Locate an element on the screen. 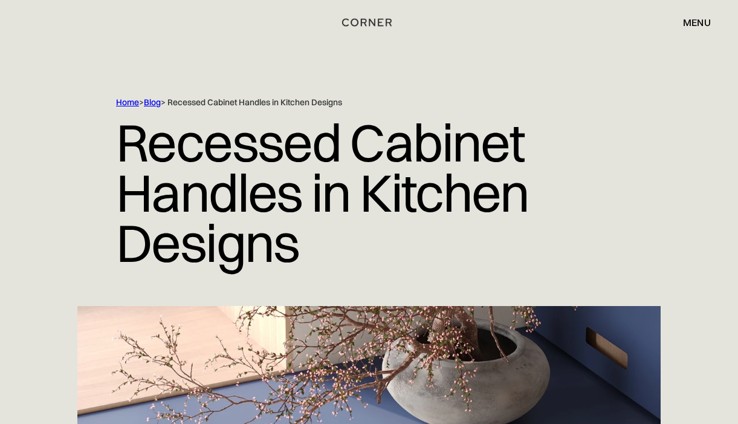 This screenshot has height=424, width=738. a: home is located at coordinates (369, 22).